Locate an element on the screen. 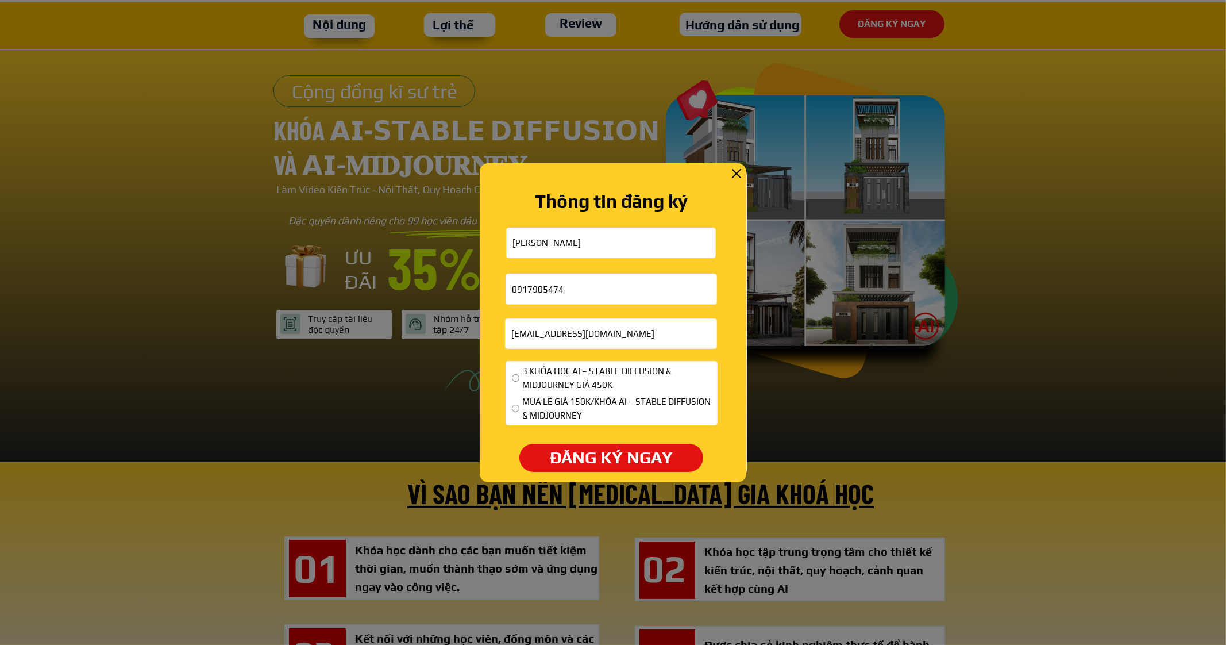 The width and height of the screenshot is (1226, 645). div: Thông tin đăng ký is located at coordinates (611, 201).